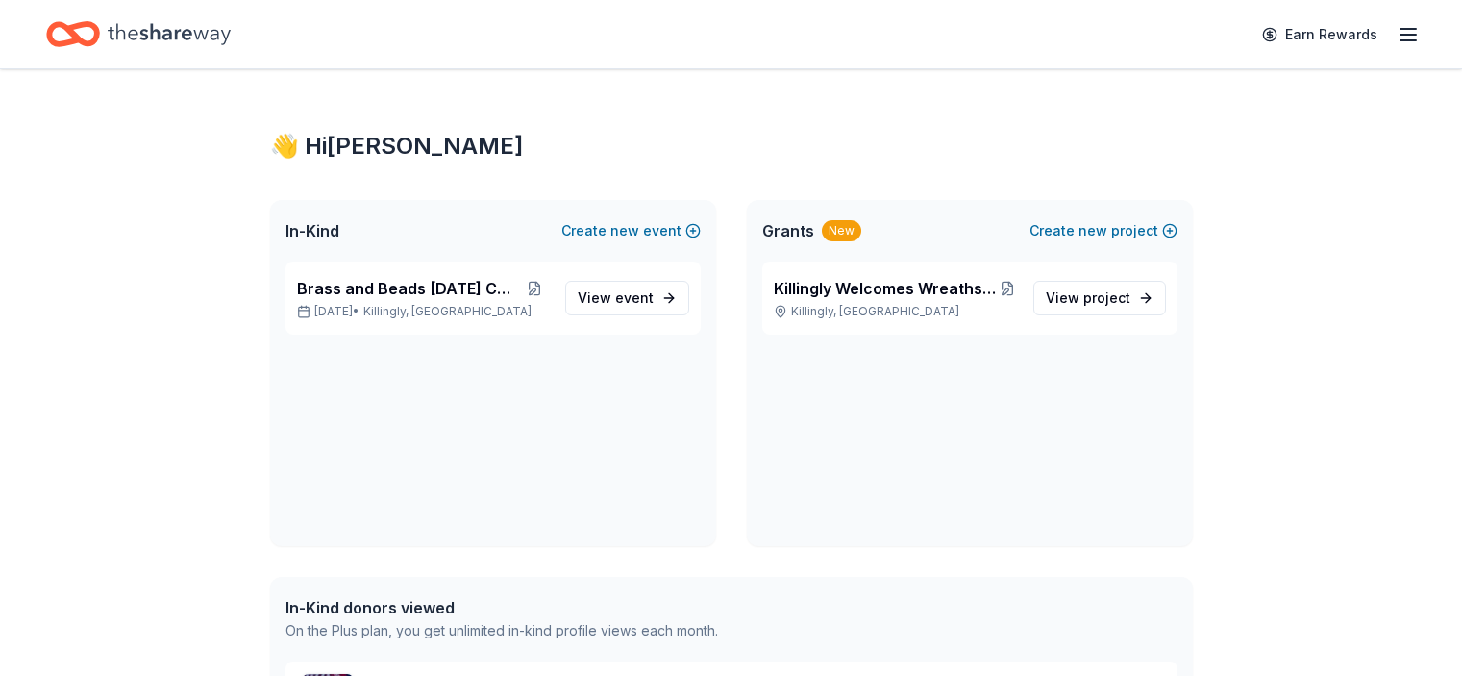 The height and width of the screenshot is (676, 1462). What do you see at coordinates (1106, 297) in the screenshot?
I see `span: project` at bounding box center [1106, 297].